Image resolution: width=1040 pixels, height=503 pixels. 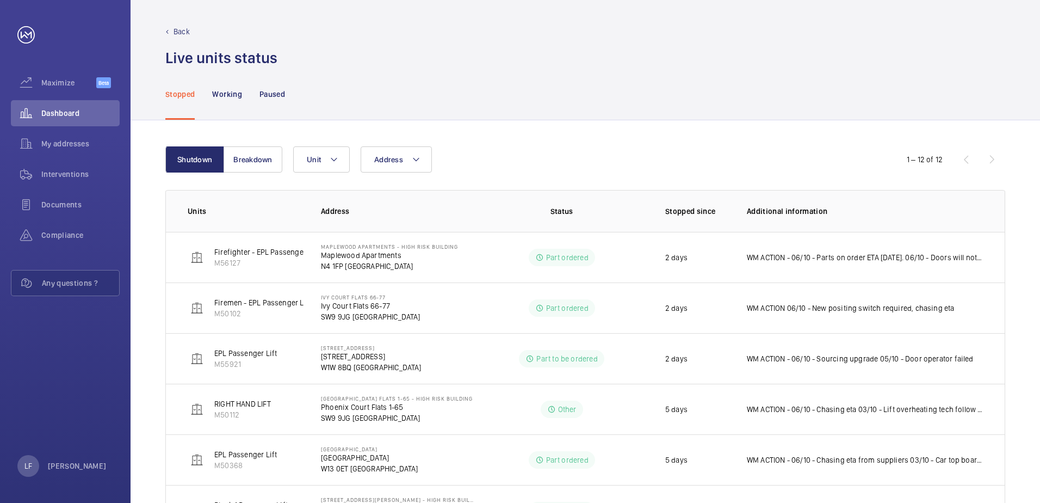 What do you see at coordinates (69, 83) in the screenshot?
I see `span: Maximize` at bounding box center [69, 83].